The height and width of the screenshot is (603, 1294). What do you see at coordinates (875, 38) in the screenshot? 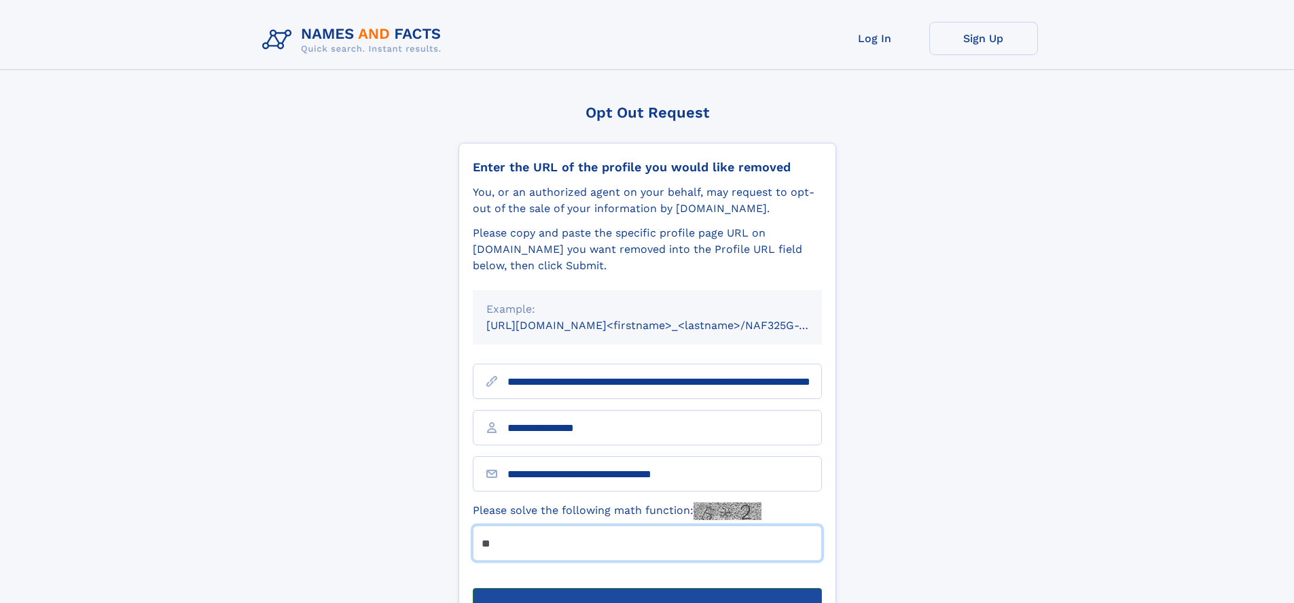
I see `a: Log In` at bounding box center [875, 38].